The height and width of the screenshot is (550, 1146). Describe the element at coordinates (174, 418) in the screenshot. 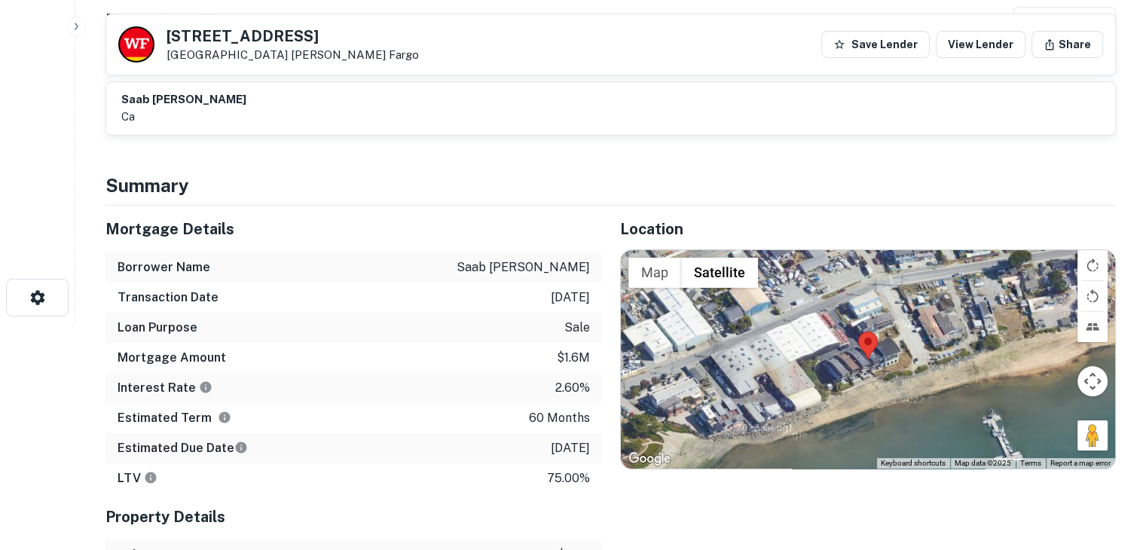

I see `h6: Estimated Term` at that location.